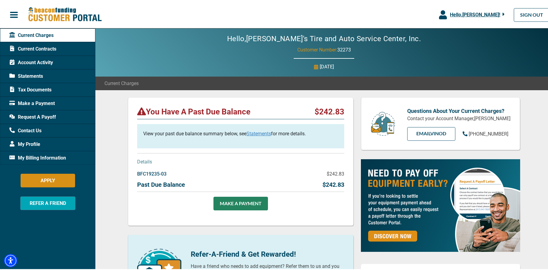 This screenshot has height=270, width=548. Describe the element at coordinates (33, 48) in the screenshot. I see `span: Current Contracts` at that location.